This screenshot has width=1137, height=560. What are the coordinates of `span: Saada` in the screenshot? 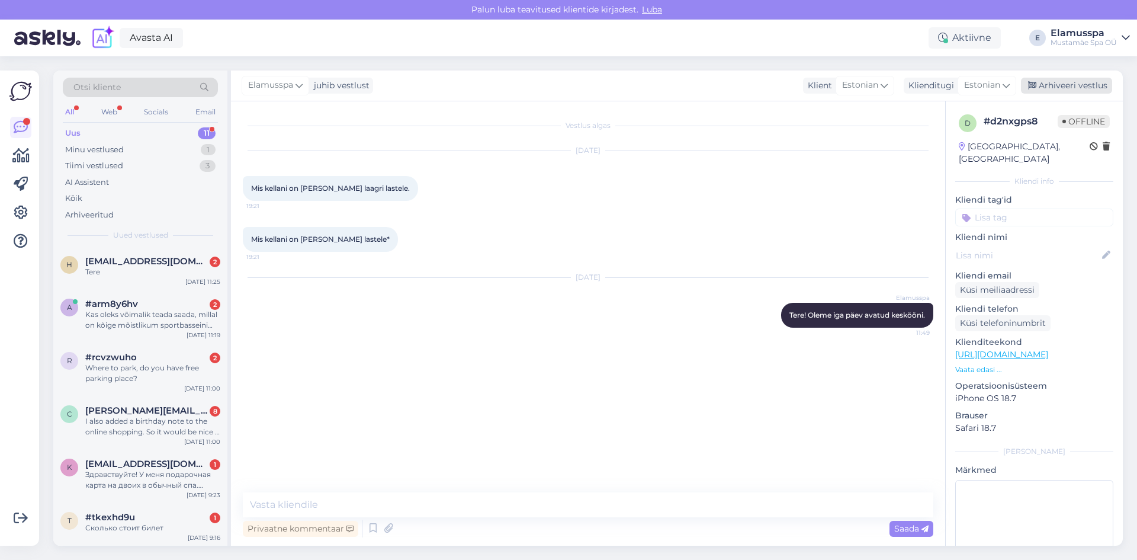 It's located at (912, 528).